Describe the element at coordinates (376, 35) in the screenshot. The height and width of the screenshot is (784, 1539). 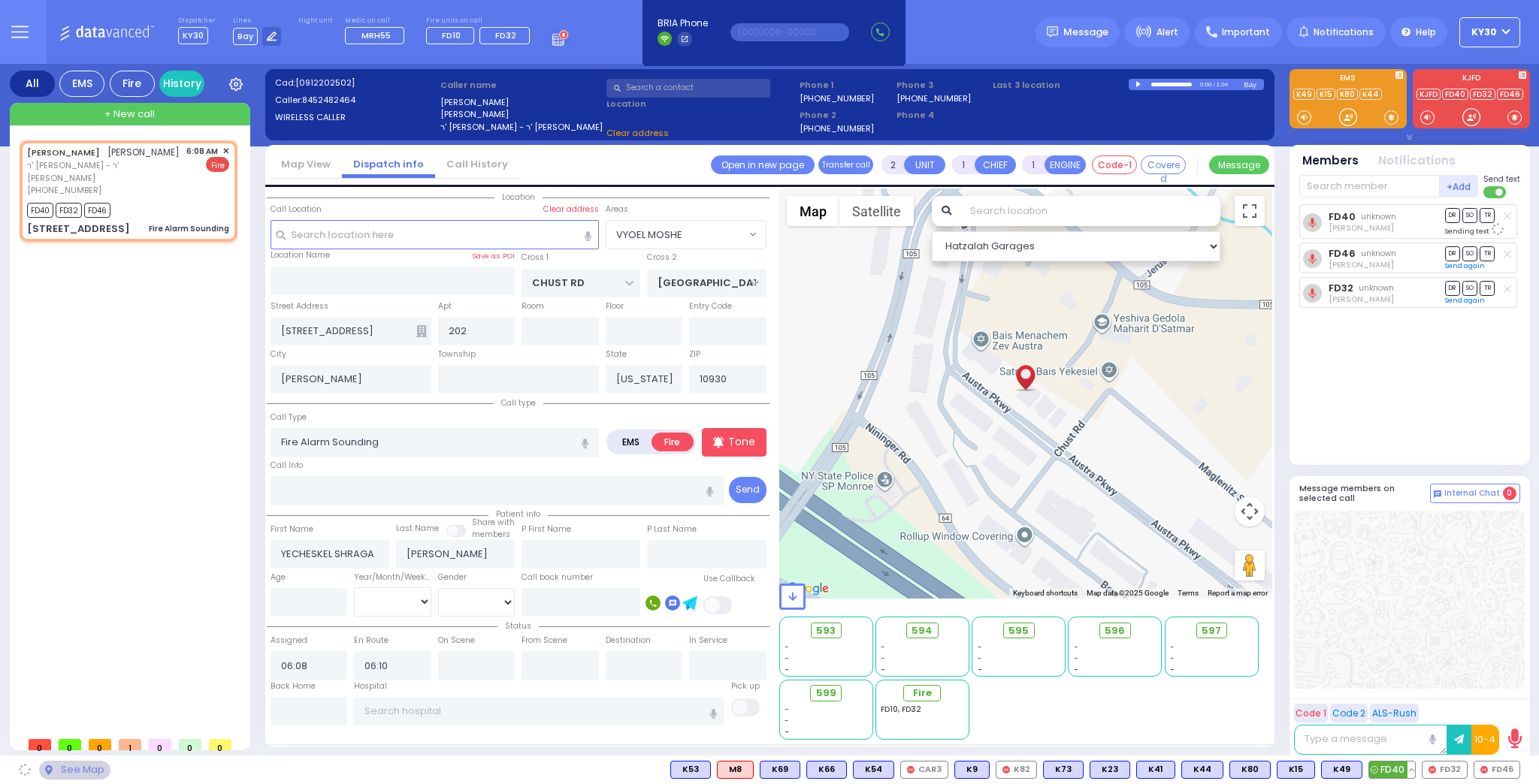
I see `span: MRH55` at that location.